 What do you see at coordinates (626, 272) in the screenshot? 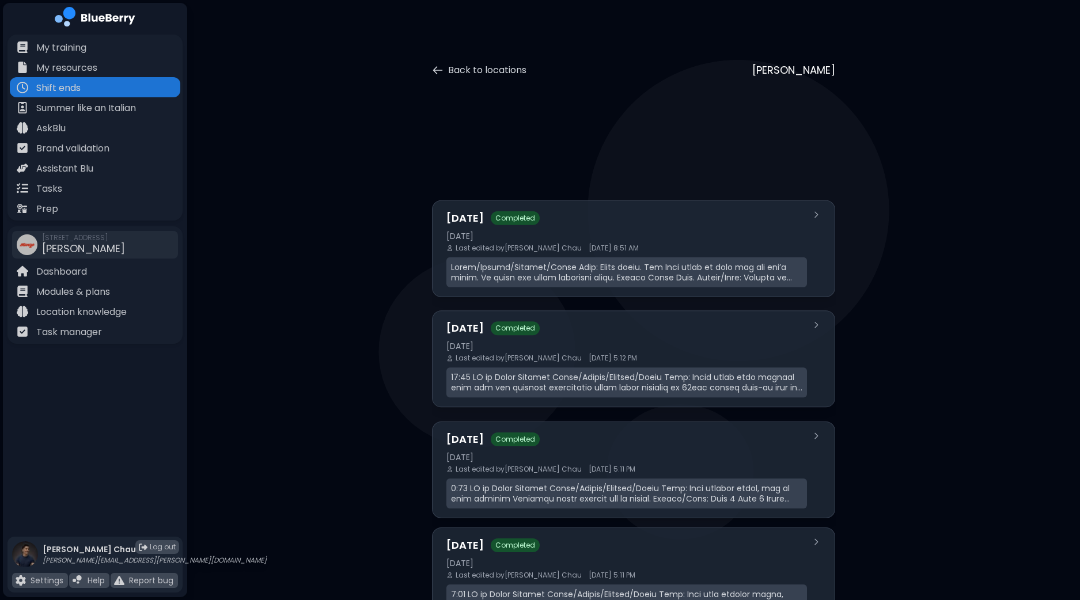
I see `p: Lorem/Ipsumd/Sitamet/Conse Adip: Elits doeiu. Tem Inci utlab et dolo mag ali eni’a minim. Ve quis...` at bounding box center [626, 272].